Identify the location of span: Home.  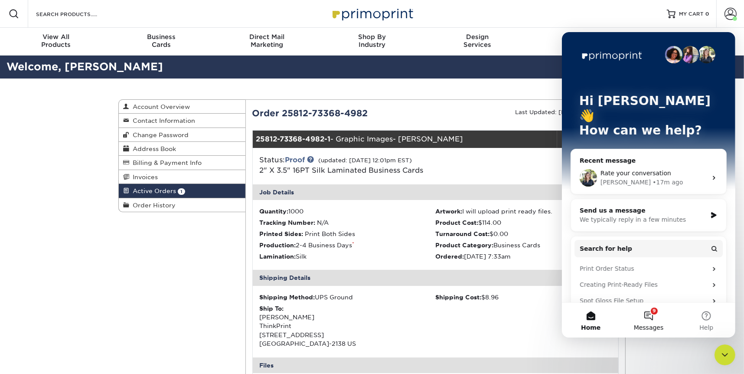
(29, 295).